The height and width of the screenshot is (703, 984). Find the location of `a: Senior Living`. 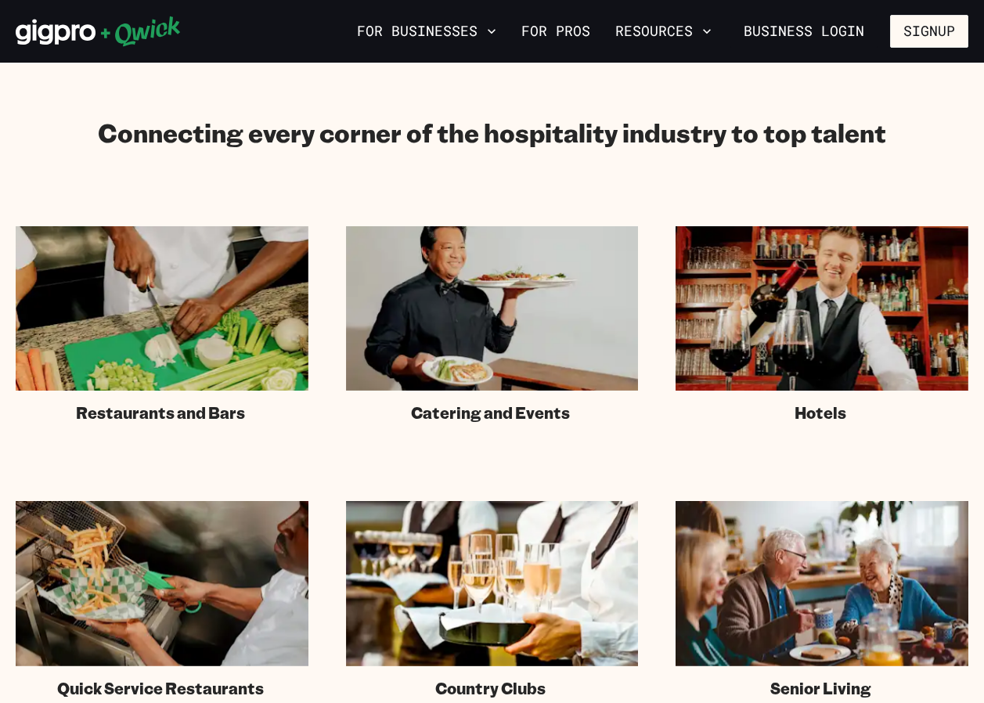

a: Senior Living is located at coordinates (822, 599).